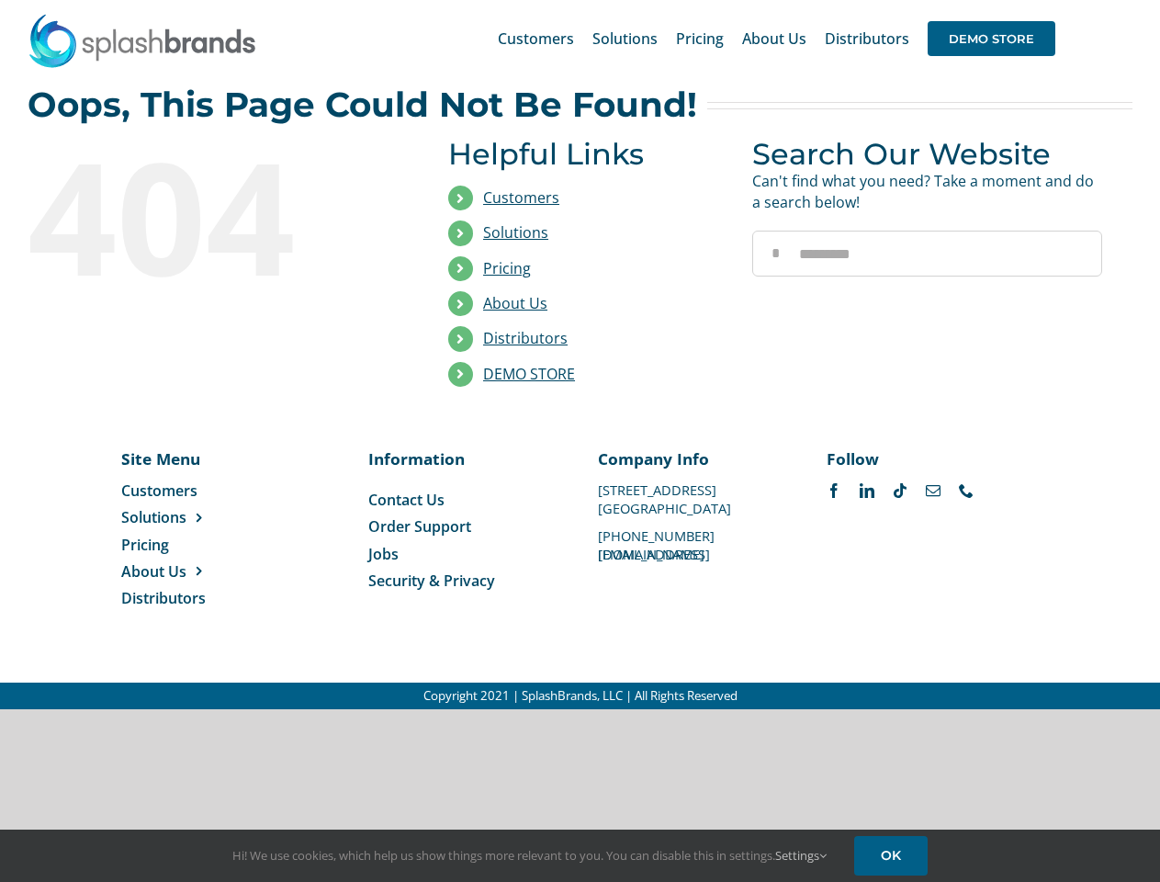  Describe the element at coordinates (362, 105) in the screenshot. I see `h2: Oops, This Page Could Not Be Found!` at that location.